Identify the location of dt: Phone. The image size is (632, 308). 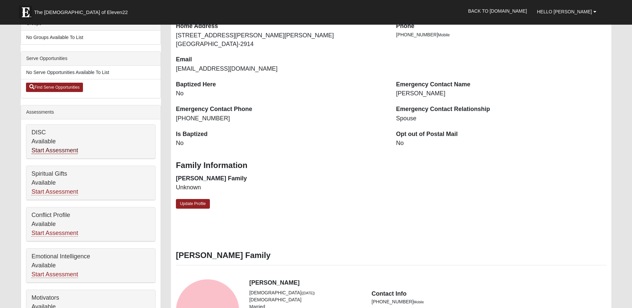
(501, 26).